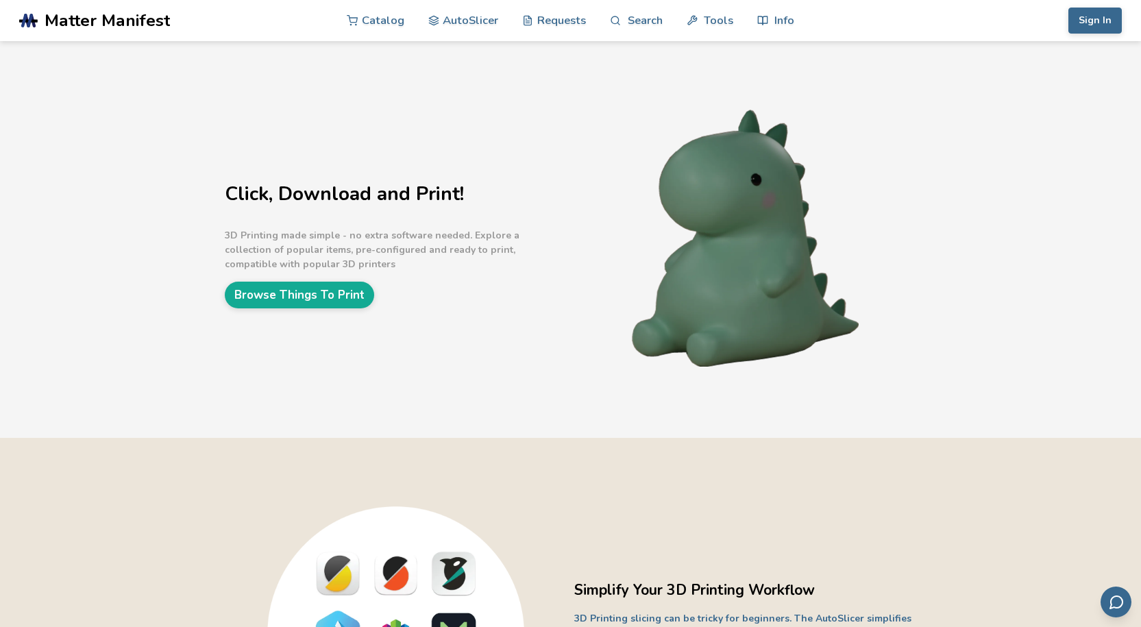  What do you see at coordinates (1115, 602) in the screenshot?
I see `button: Send feedback via email` at bounding box center [1115, 602].